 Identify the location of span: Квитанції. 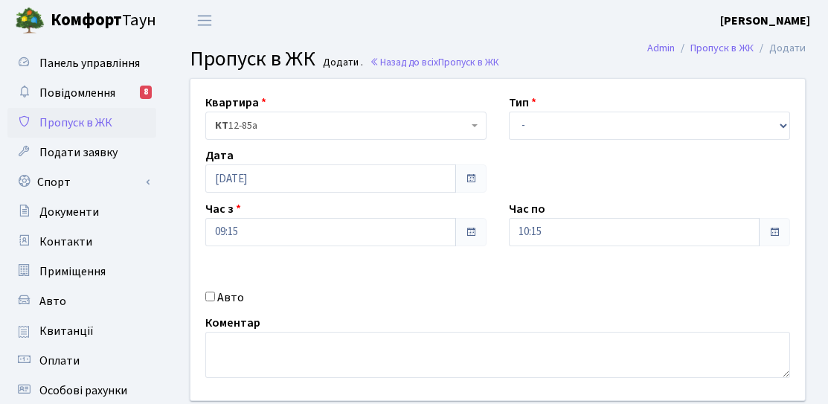
(66, 331).